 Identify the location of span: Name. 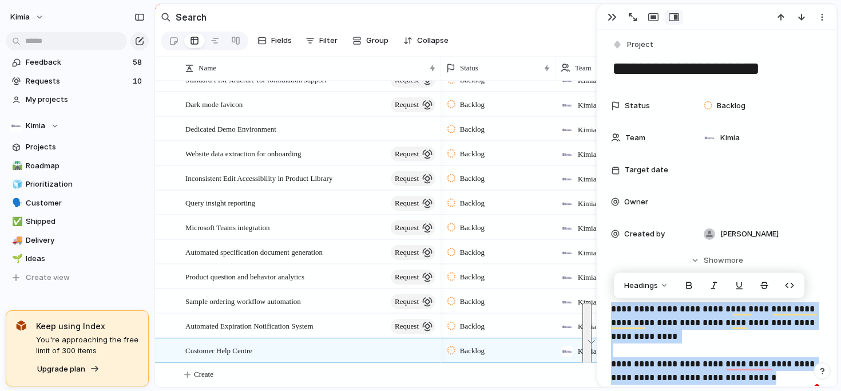
(207, 68).